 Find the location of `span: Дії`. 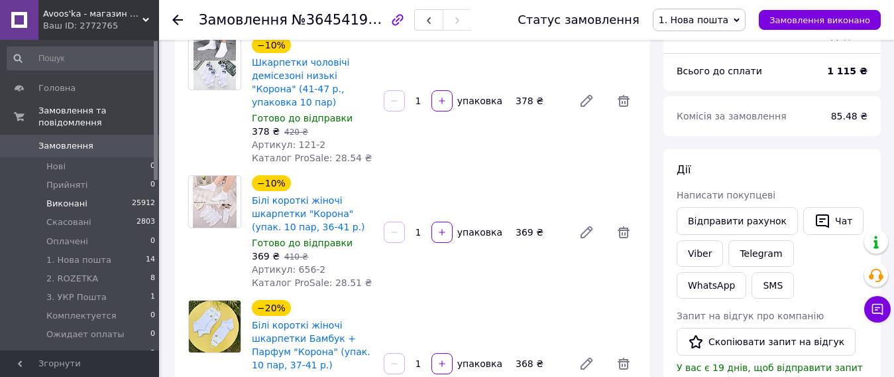

span: Дії is located at coordinates (683, 169).